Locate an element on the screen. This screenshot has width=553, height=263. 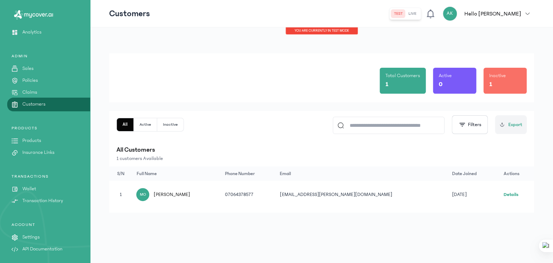
p: API Documentation is located at coordinates (42, 249).